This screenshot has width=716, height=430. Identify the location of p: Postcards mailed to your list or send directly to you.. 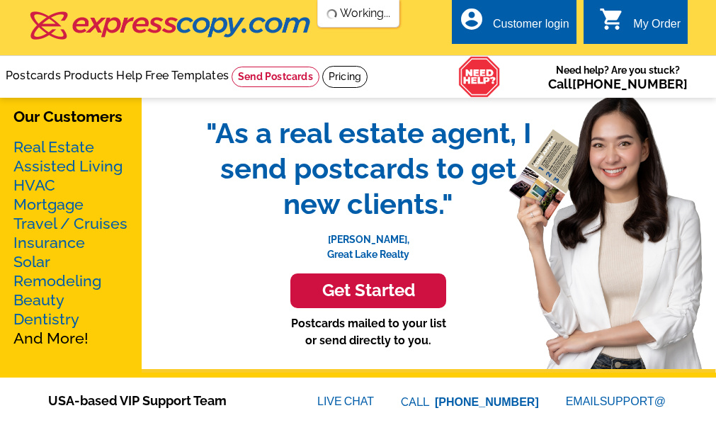
(368, 332).